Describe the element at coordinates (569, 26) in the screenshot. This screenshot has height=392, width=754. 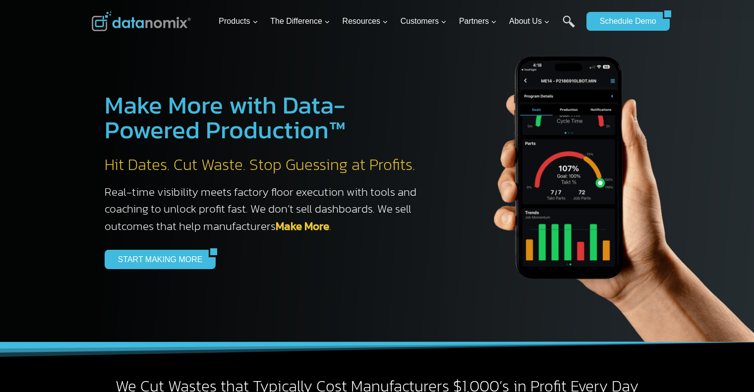
I see `a: Search` at that location.